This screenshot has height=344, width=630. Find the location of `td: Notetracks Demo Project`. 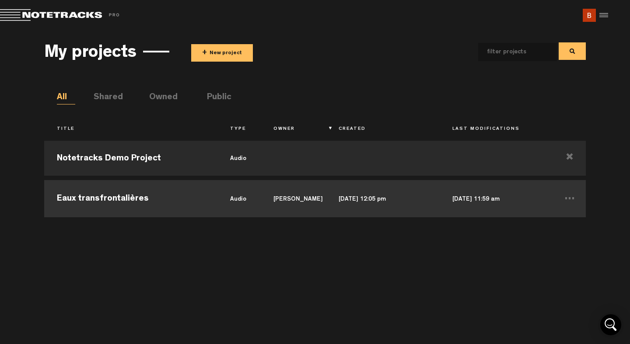

td: Notetracks Demo Project is located at coordinates (131, 158).